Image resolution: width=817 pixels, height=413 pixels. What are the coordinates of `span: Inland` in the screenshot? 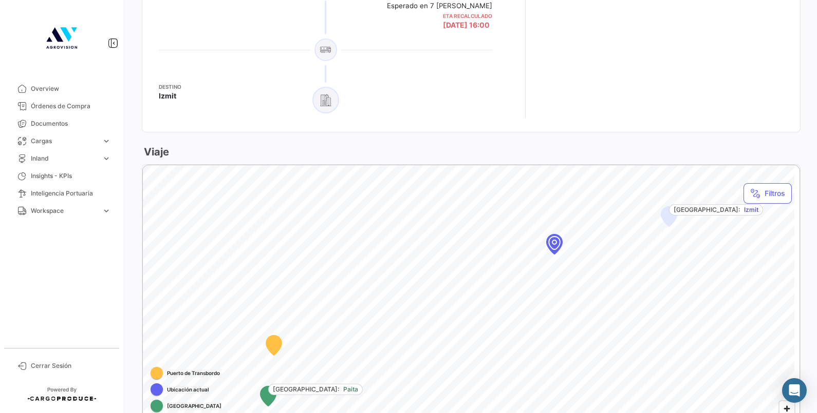 It's located at (64, 159).